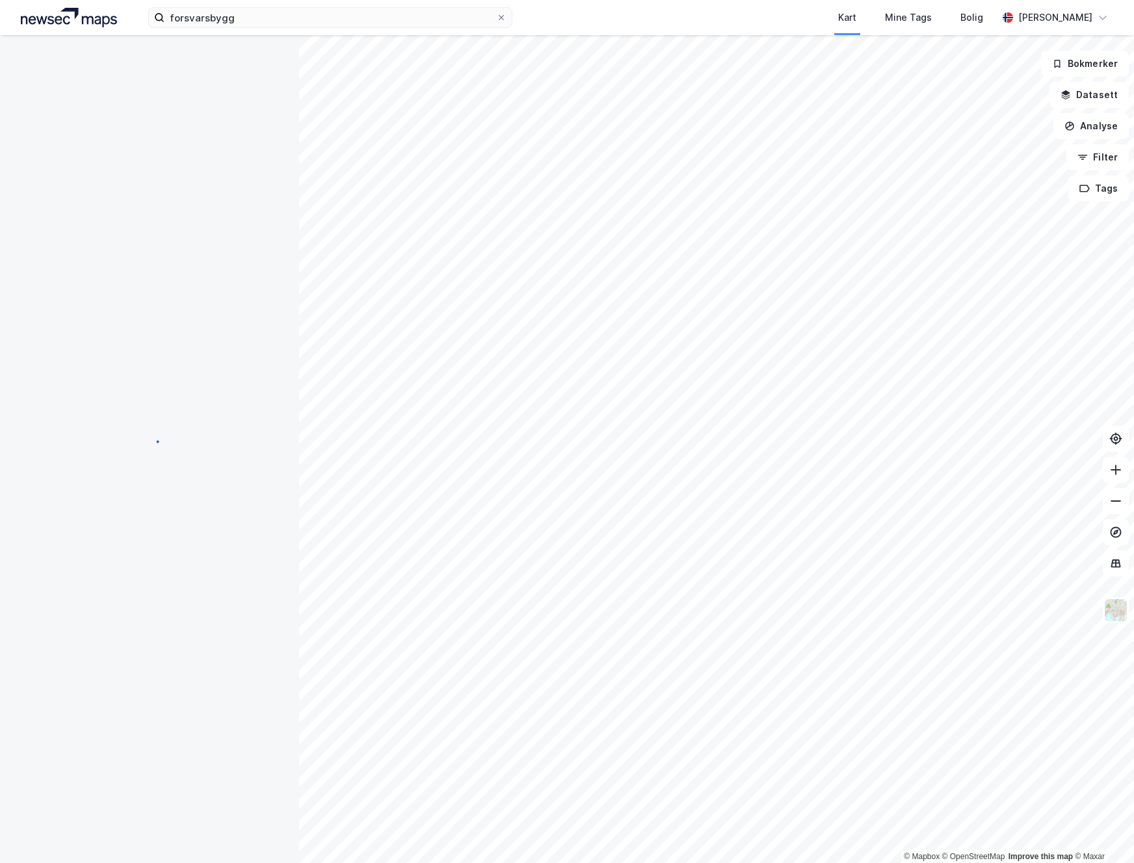 This screenshot has width=1134, height=863. Describe the element at coordinates (1098, 189) in the screenshot. I see `button: Tags` at that location.